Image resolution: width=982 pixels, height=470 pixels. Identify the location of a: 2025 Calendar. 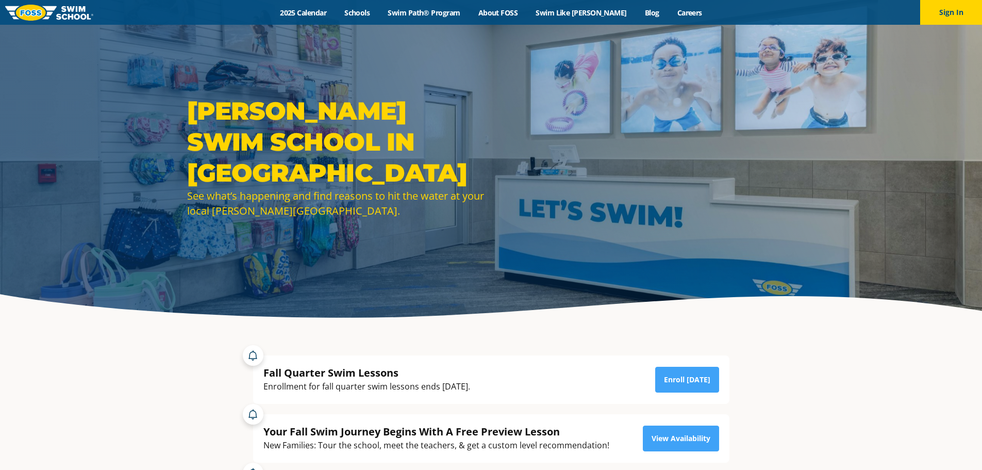
(303, 12).